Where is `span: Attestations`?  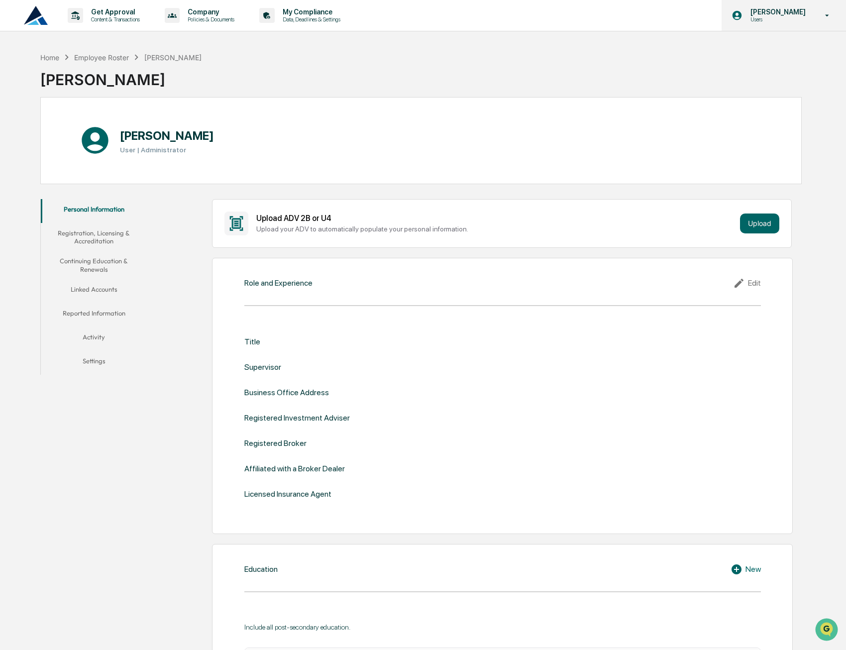 span: Attestations is located at coordinates (103, 130).